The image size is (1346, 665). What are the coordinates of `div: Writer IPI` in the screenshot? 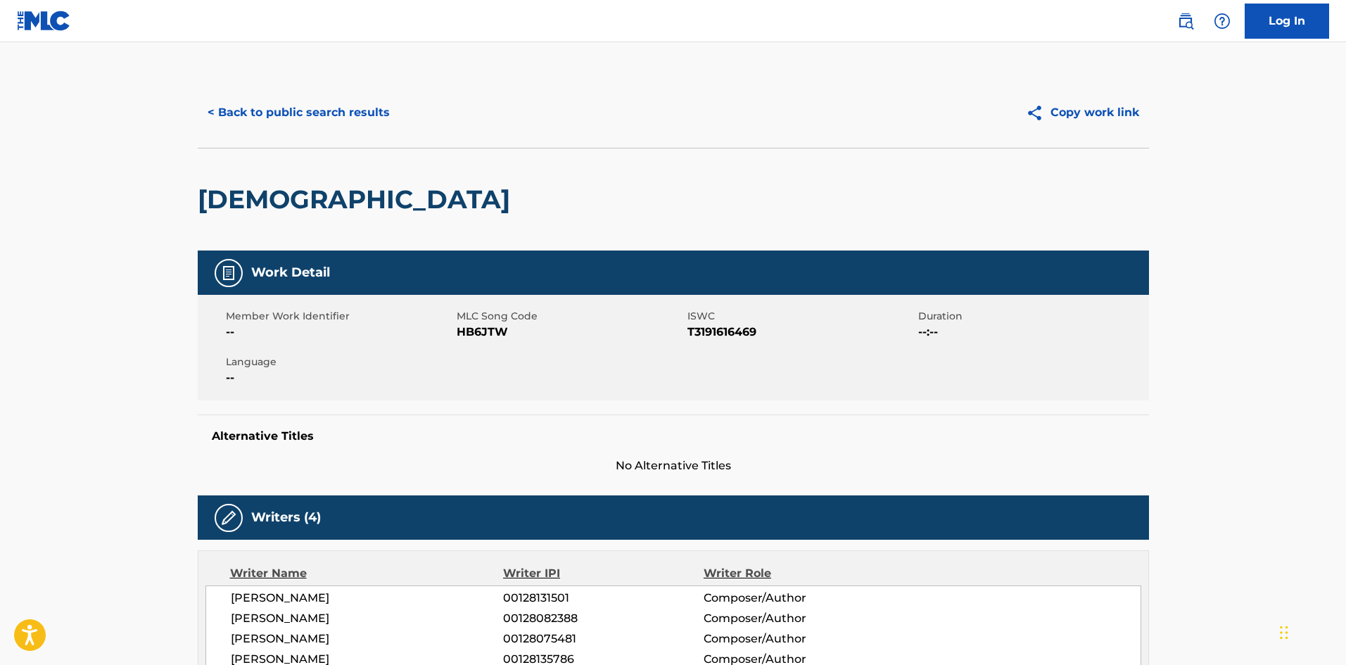 It's located at (603, 573).